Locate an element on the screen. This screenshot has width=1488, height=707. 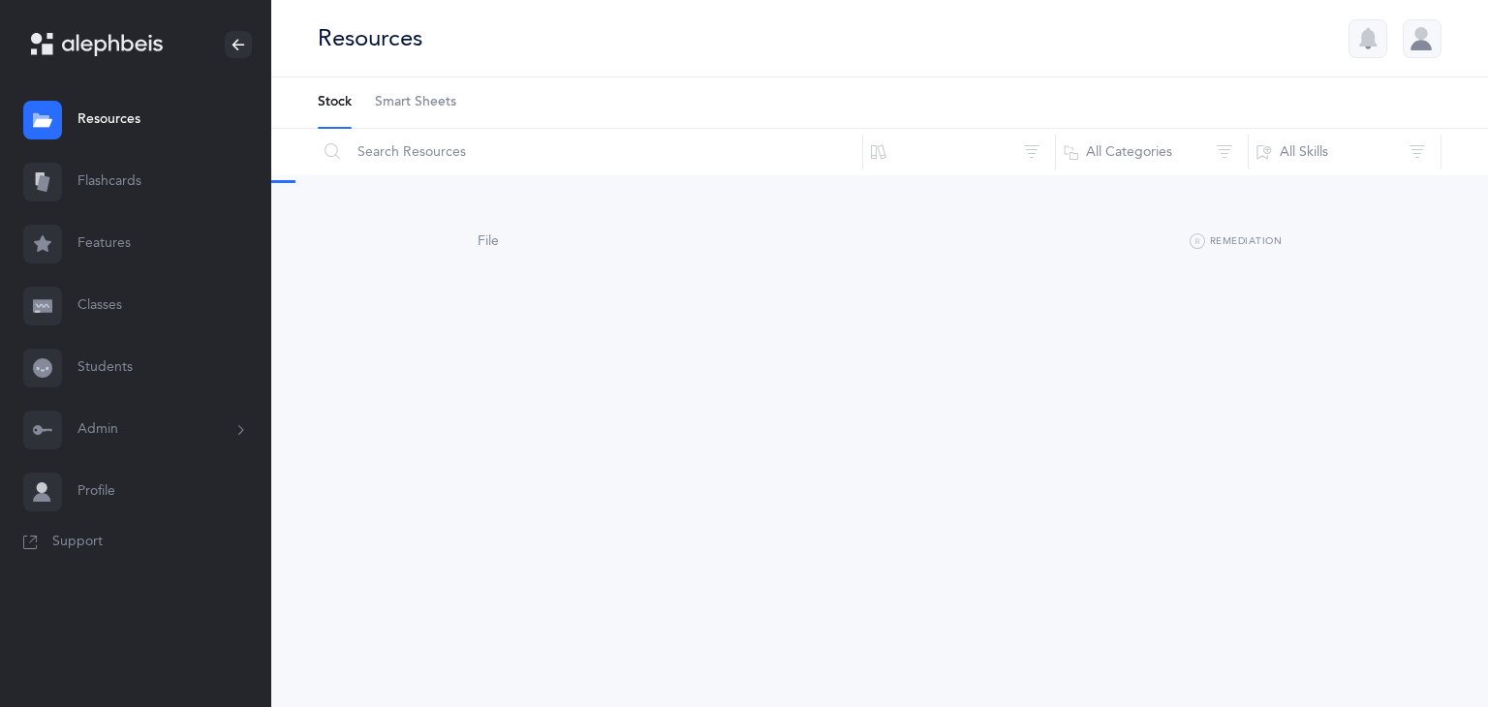
button: All Categories is located at coordinates (1152, 152).